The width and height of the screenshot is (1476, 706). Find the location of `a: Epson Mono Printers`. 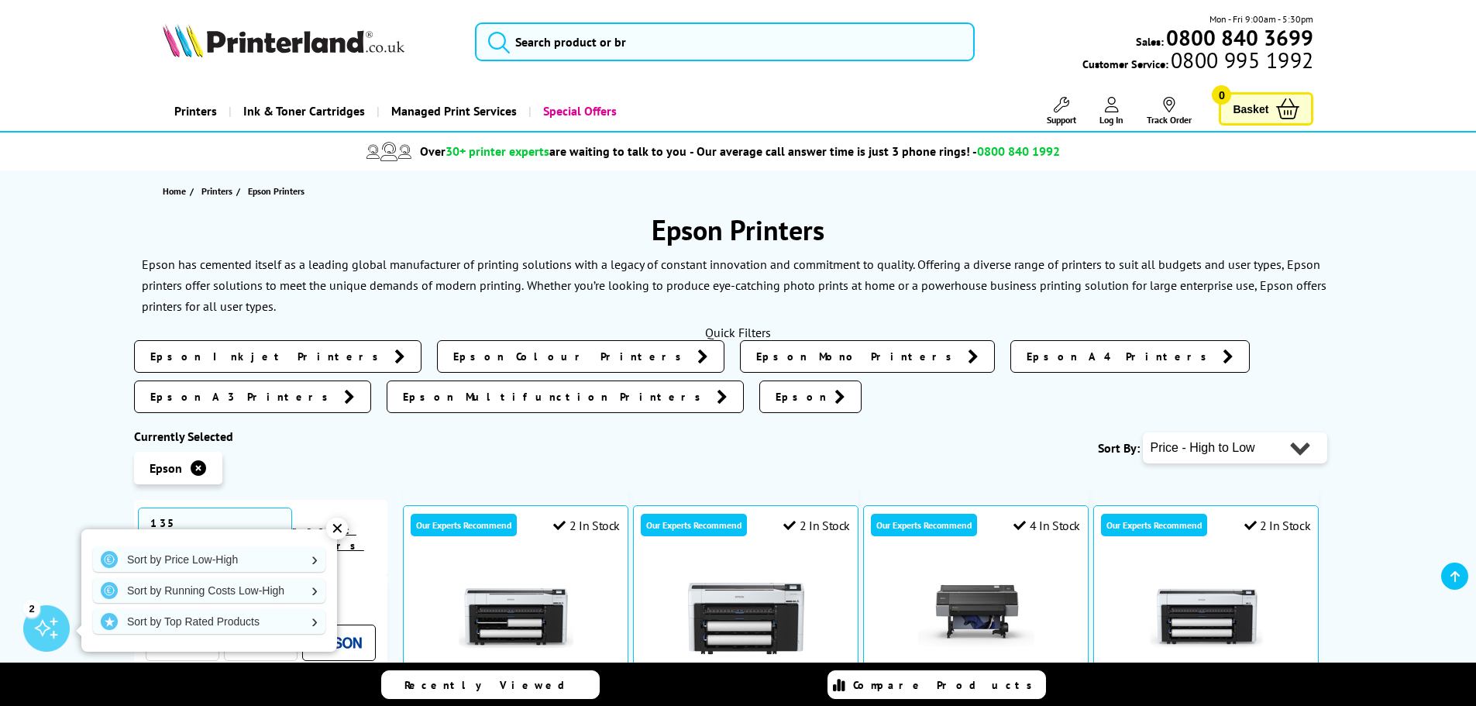

a: Epson Mono Printers is located at coordinates (867, 356).